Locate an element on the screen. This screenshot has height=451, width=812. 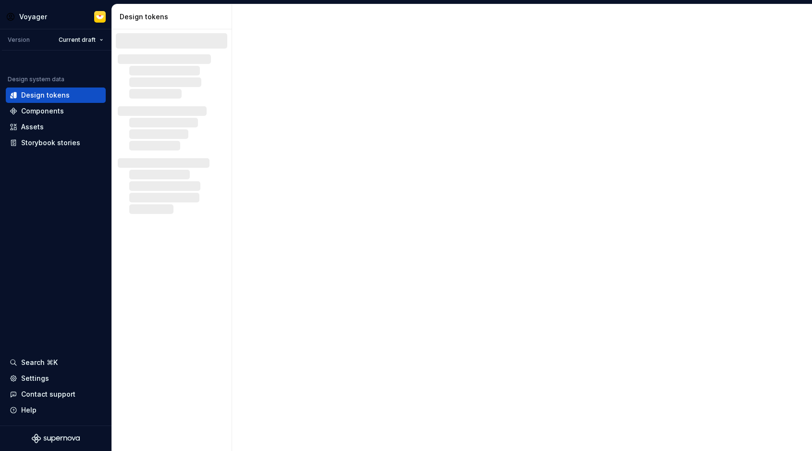
a: Assets is located at coordinates (56, 127).